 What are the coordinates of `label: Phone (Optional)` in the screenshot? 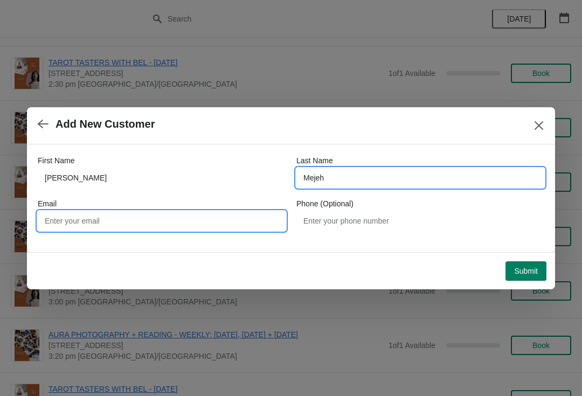 It's located at (325, 204).